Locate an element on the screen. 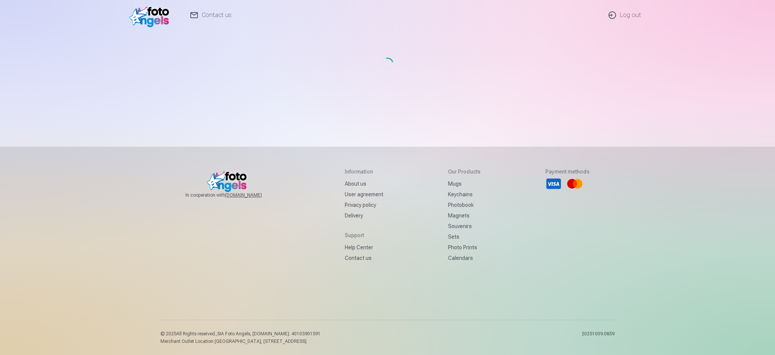  p: 20251009.0859 is located at coordinates (598, 337).